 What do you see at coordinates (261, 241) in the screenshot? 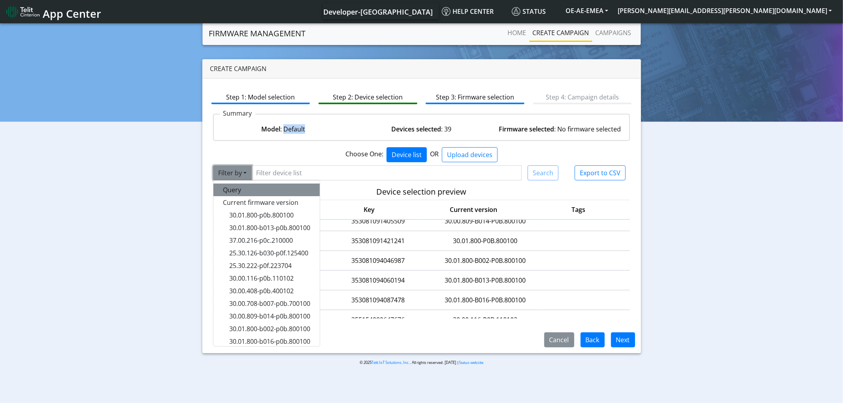
I see `span: 37.00.216-p0c.210000` at bounding box center [261, 241].